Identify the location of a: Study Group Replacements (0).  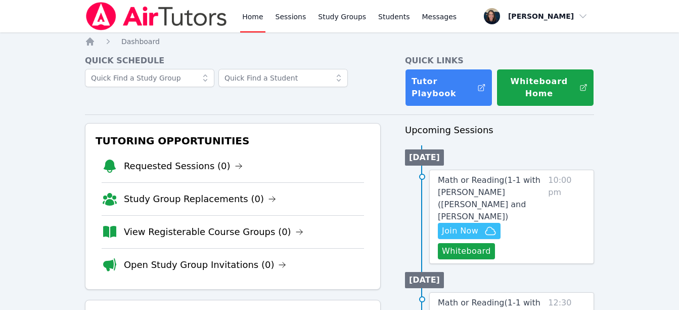
(200, 199).